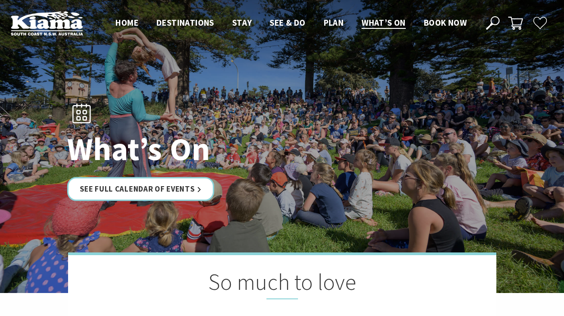  What do you see at coordinates (127, 23) in the screenshot?
I see `span: Home` at bounding box center [127, 23].